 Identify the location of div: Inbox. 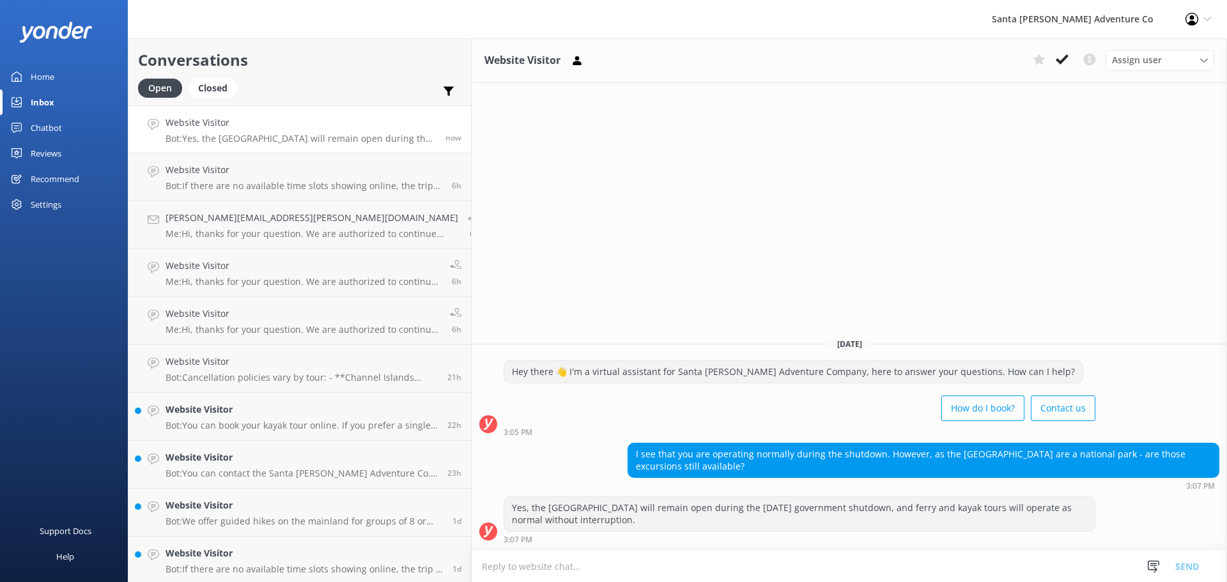
(42, 102).